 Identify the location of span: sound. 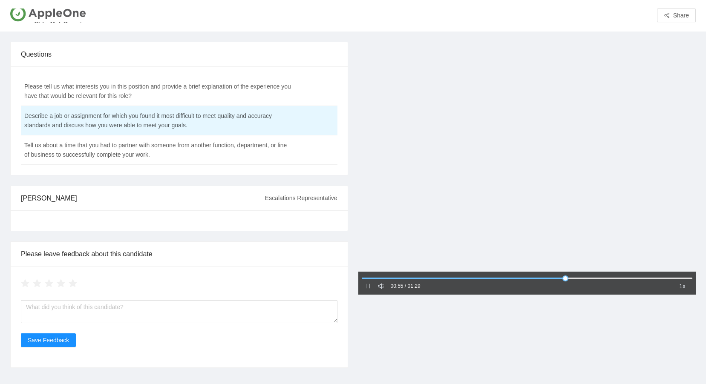
(381, 286).